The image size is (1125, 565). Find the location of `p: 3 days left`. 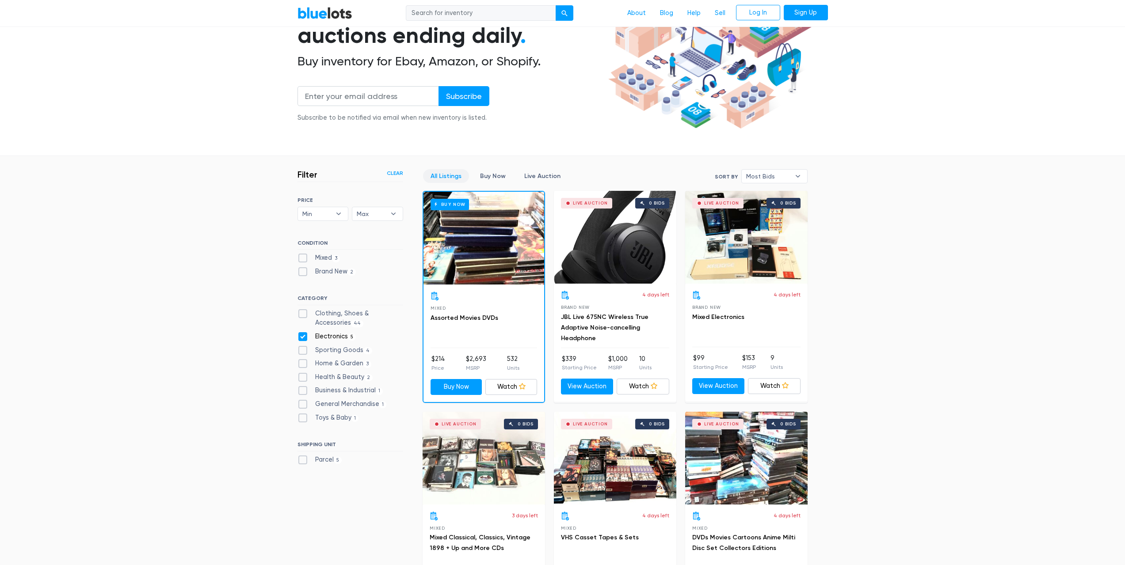

p: 3 days left is located at coordinates (525, 516).